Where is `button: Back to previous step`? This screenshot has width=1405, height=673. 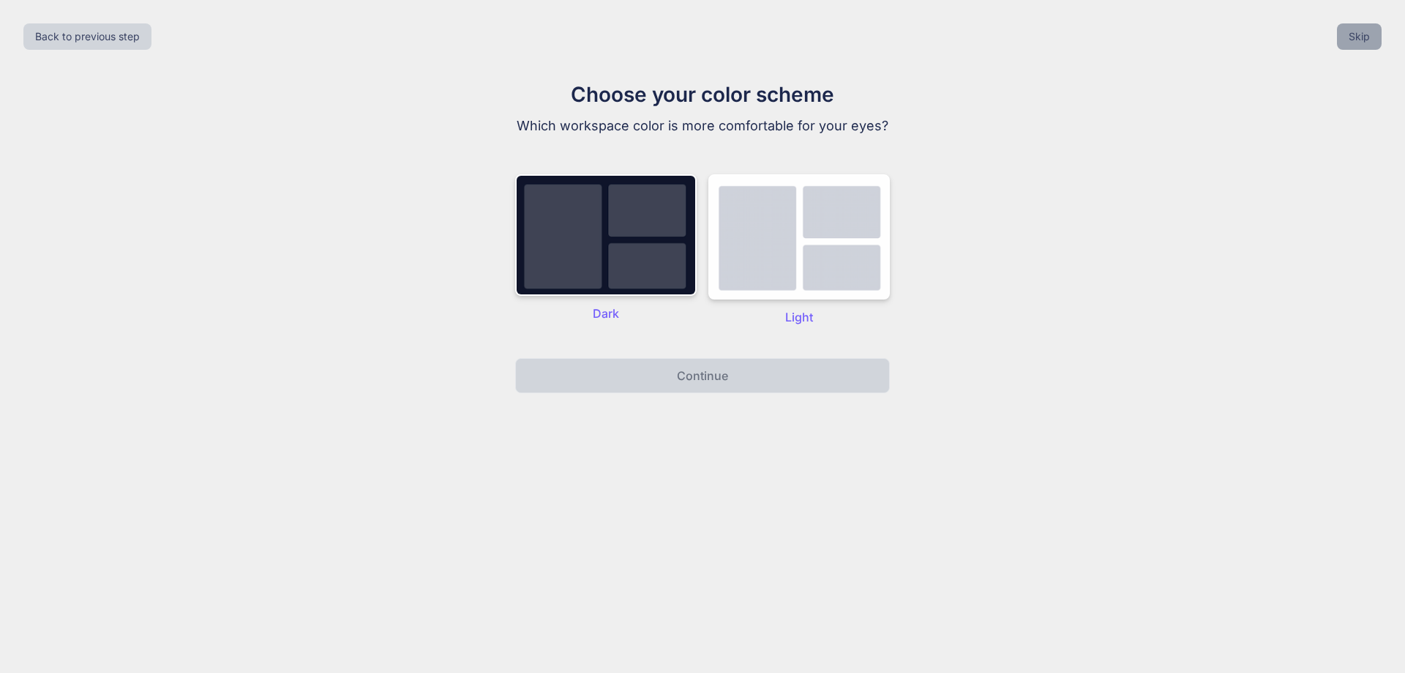 button: Back to previous step is located at coordinates (87, 37).